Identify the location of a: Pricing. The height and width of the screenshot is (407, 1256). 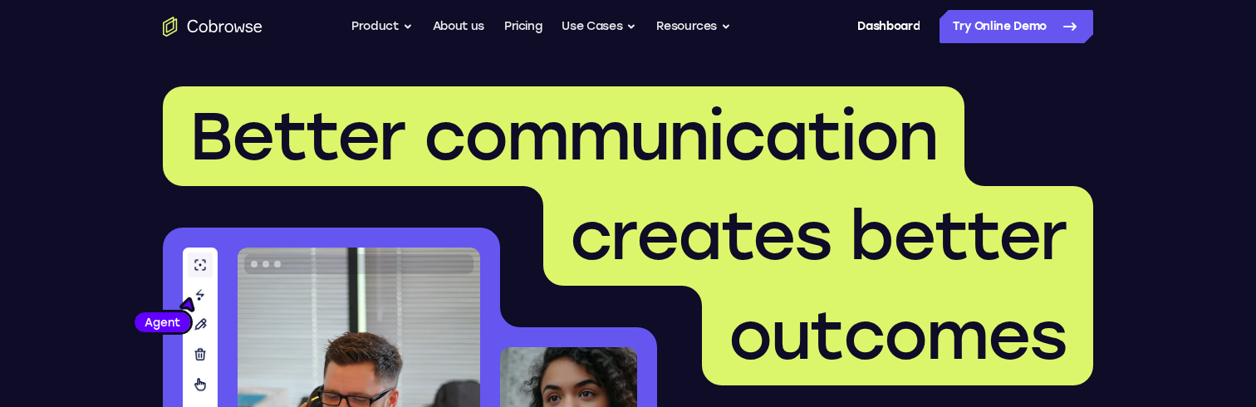
(523, 27).